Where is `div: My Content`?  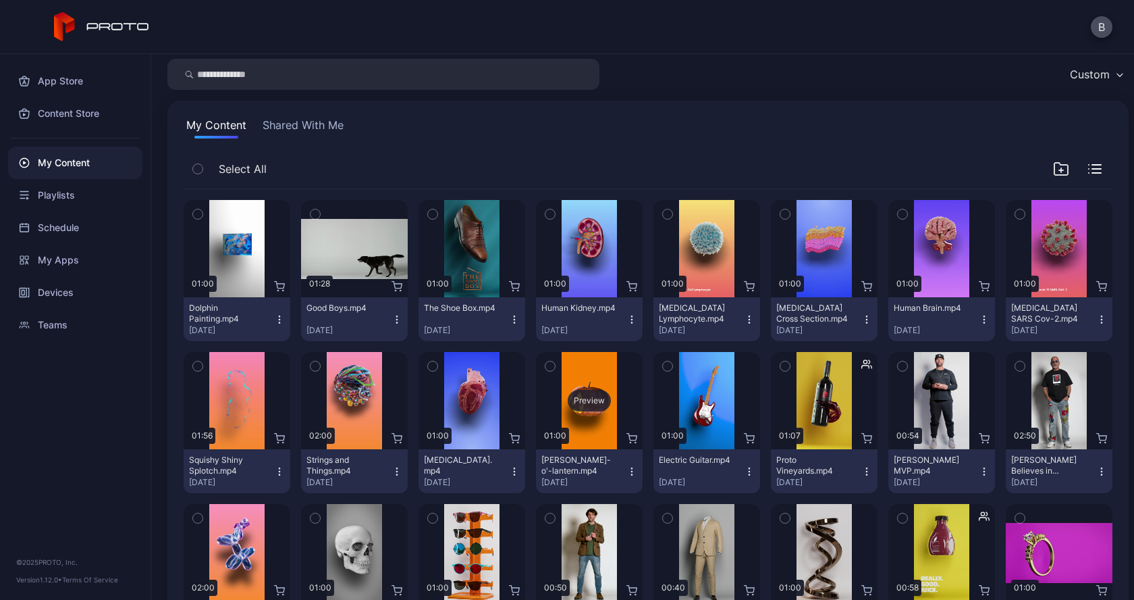 div: My Content is located at coordinates (75, 163).